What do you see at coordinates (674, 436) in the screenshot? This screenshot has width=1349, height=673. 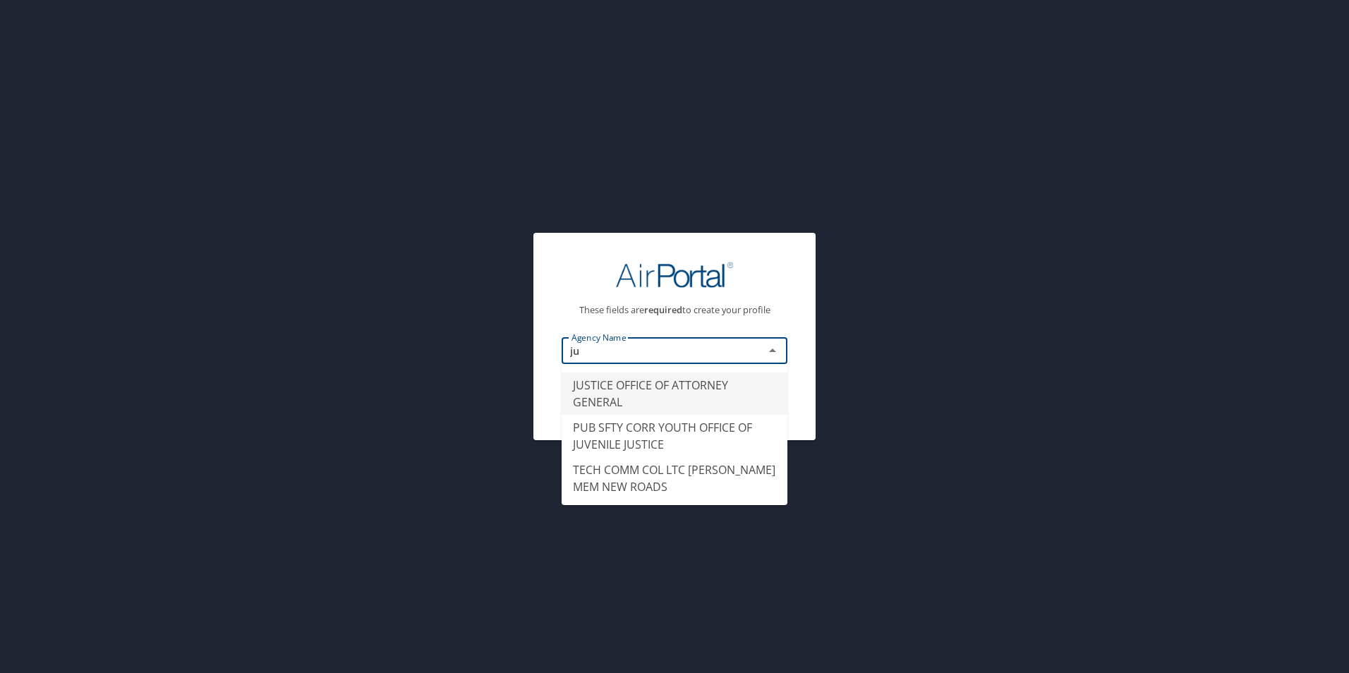 I see `li: PUB SFTY CORR YOUTH OFFICE OF JUVENILE JUSTICE` at bounding box center [674, 436].